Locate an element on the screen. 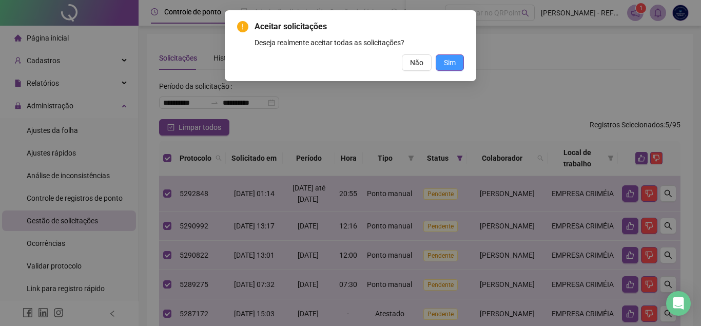 The image size is (701, 326). button: Não is located at coordinates (417, 63).